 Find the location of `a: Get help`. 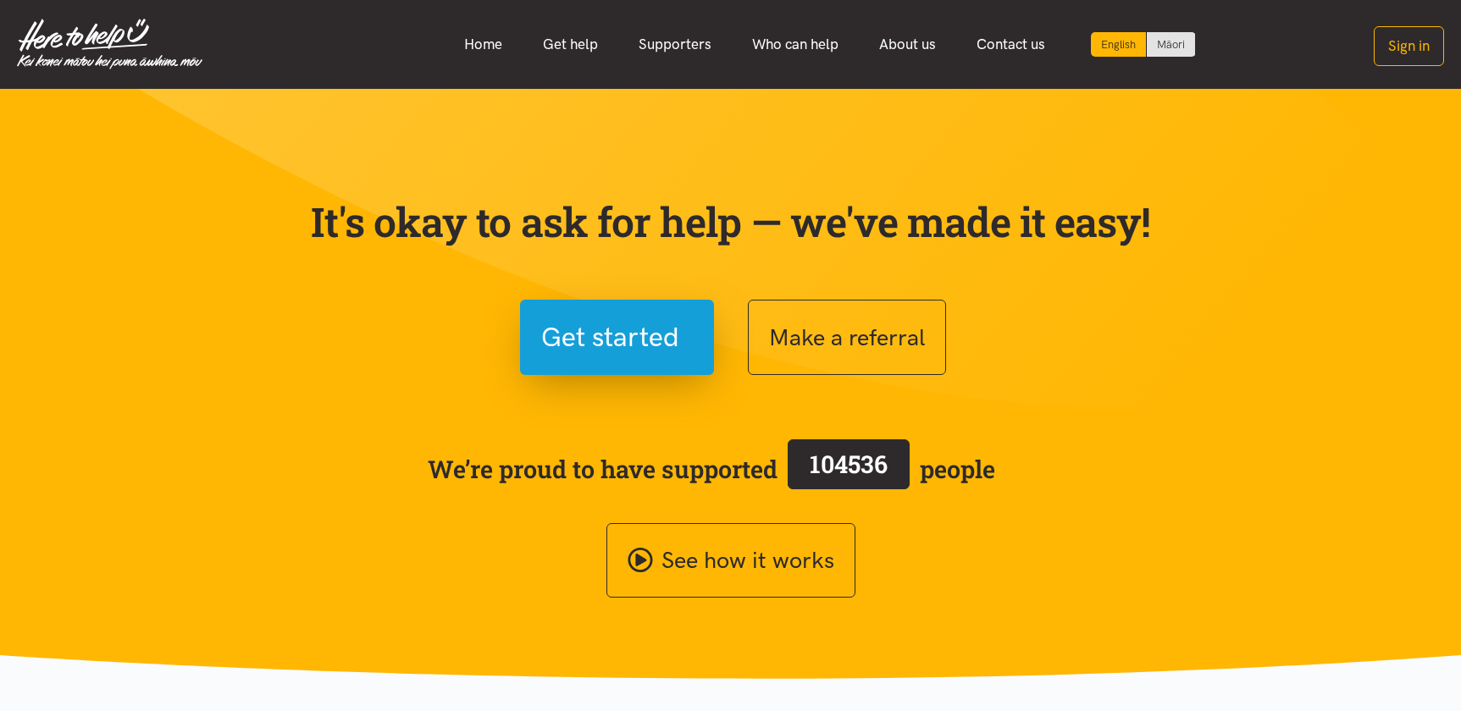

a: Get help is located at coordinates (570, 44).